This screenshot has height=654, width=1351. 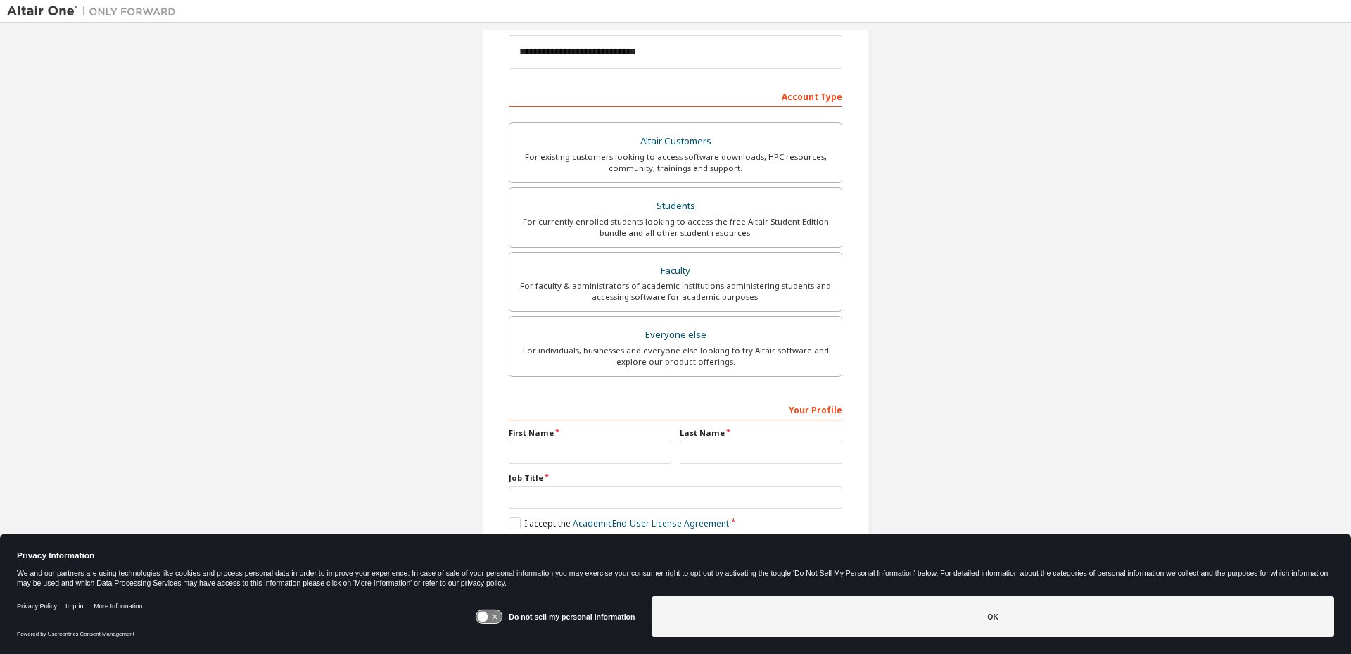 I want to click on img: Altair One, so click(x=95, y=11).